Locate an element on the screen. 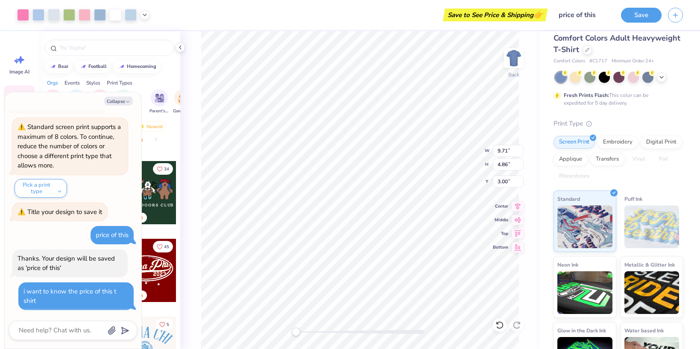 The image size is (700, 349). div: homecoming is located at coordinates (141, 66).